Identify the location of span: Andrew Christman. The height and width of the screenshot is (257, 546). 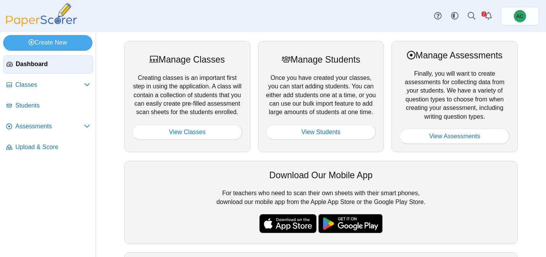
(520, 16).